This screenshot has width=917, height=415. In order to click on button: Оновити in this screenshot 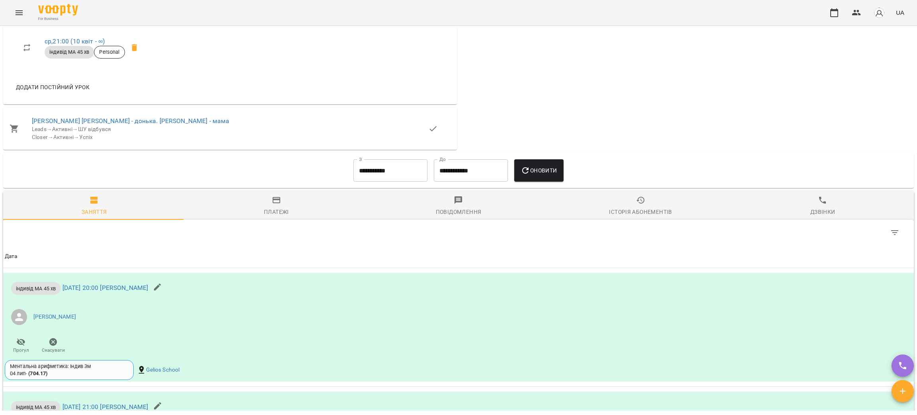, I will do `click(538, 170)`.